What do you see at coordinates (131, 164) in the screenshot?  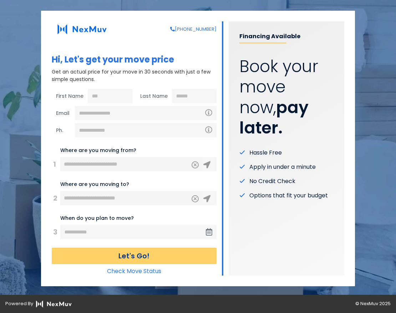 I see `input: 123 Main St, City, ST ZIP` at bounding box center [131, 164].